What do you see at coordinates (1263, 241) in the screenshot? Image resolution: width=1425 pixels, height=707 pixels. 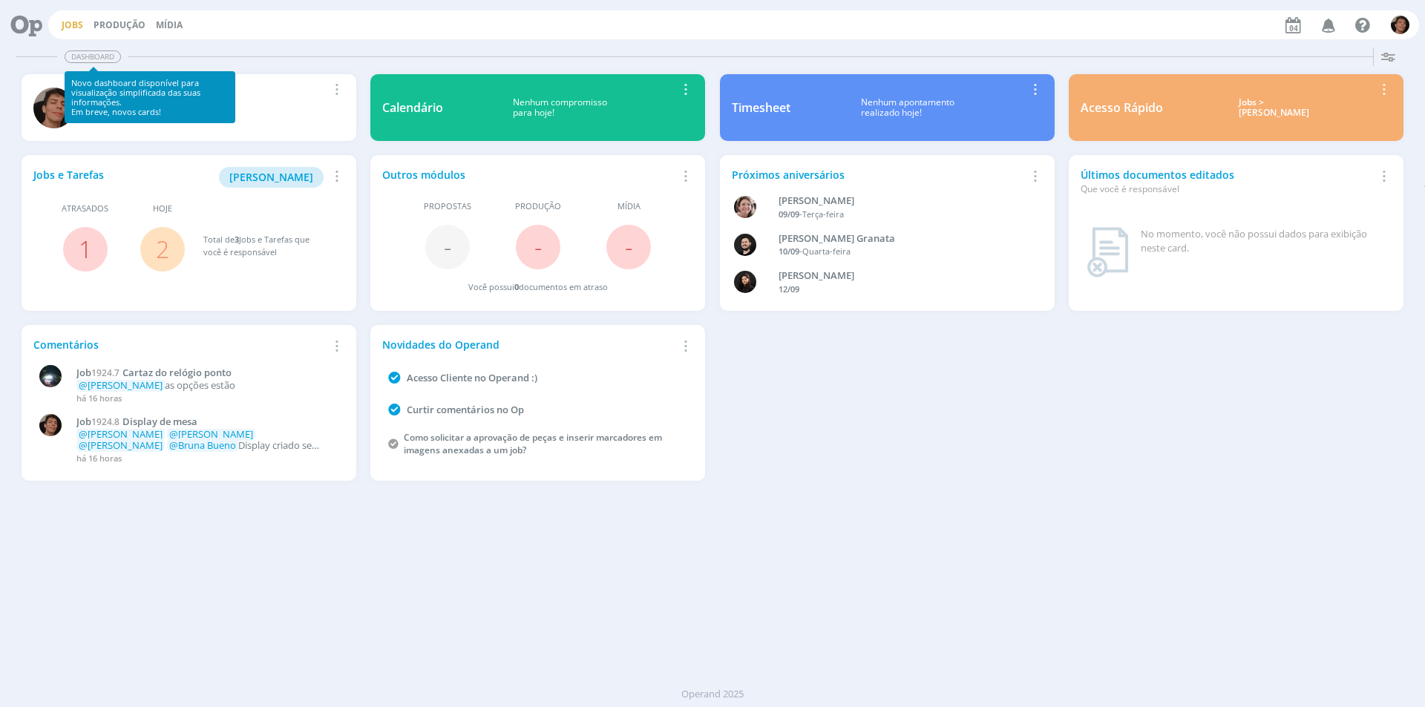 I see `div: No momento, você não possui dados para exibição neste card.` at bounding box center [1263, 241].